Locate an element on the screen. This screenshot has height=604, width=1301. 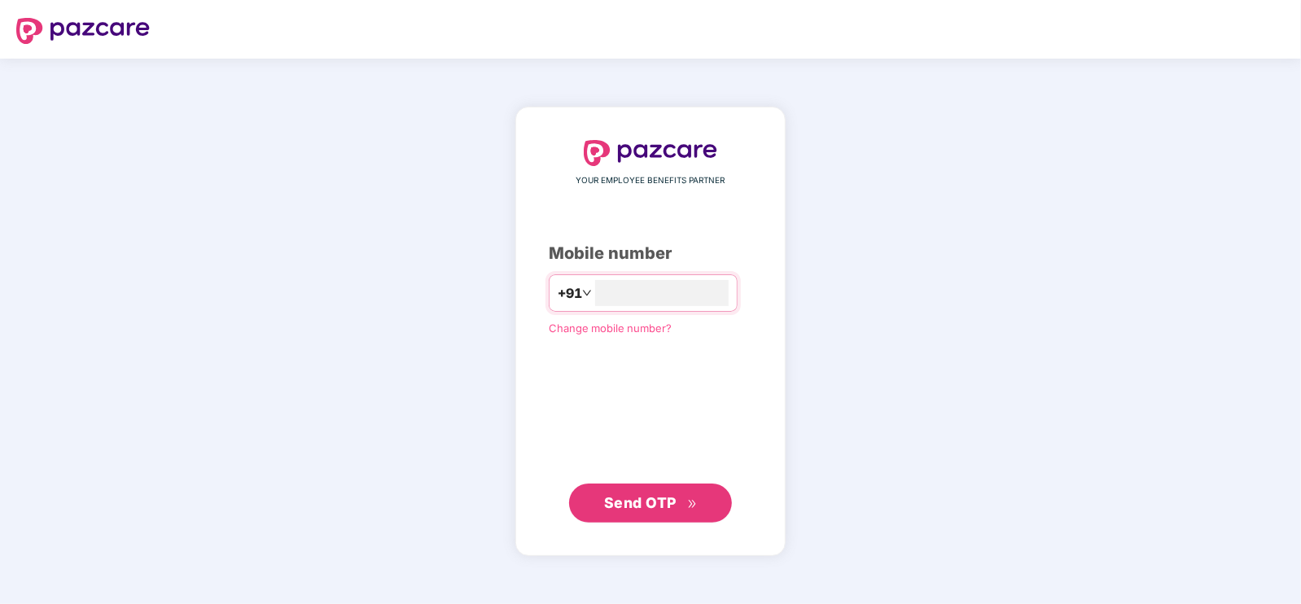
div: Mobile number is located at coordinates (650, 253).